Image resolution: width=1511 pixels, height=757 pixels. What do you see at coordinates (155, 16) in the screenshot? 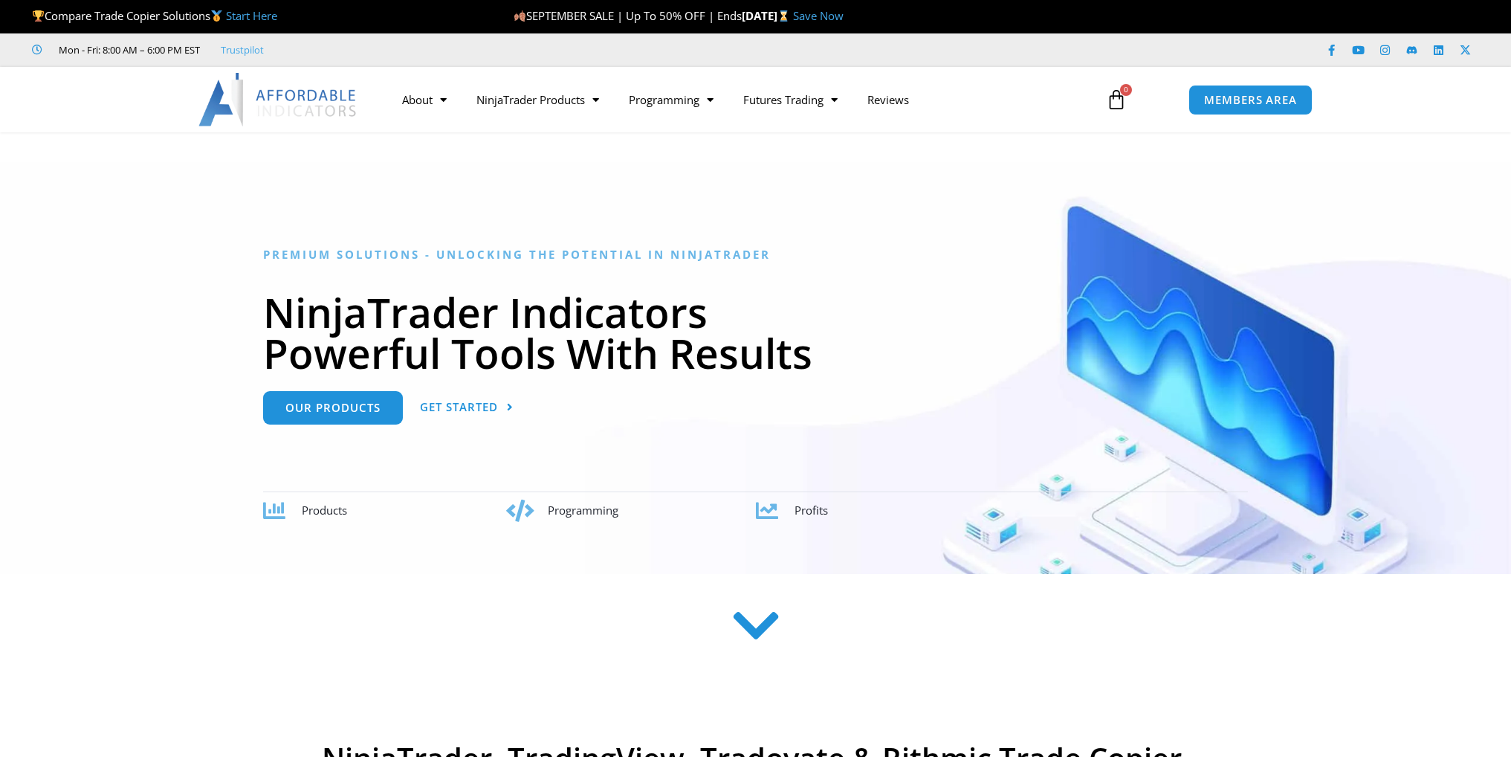
I see `span: Compare Trade Copier Solutions` at bounding box center [155, 16].